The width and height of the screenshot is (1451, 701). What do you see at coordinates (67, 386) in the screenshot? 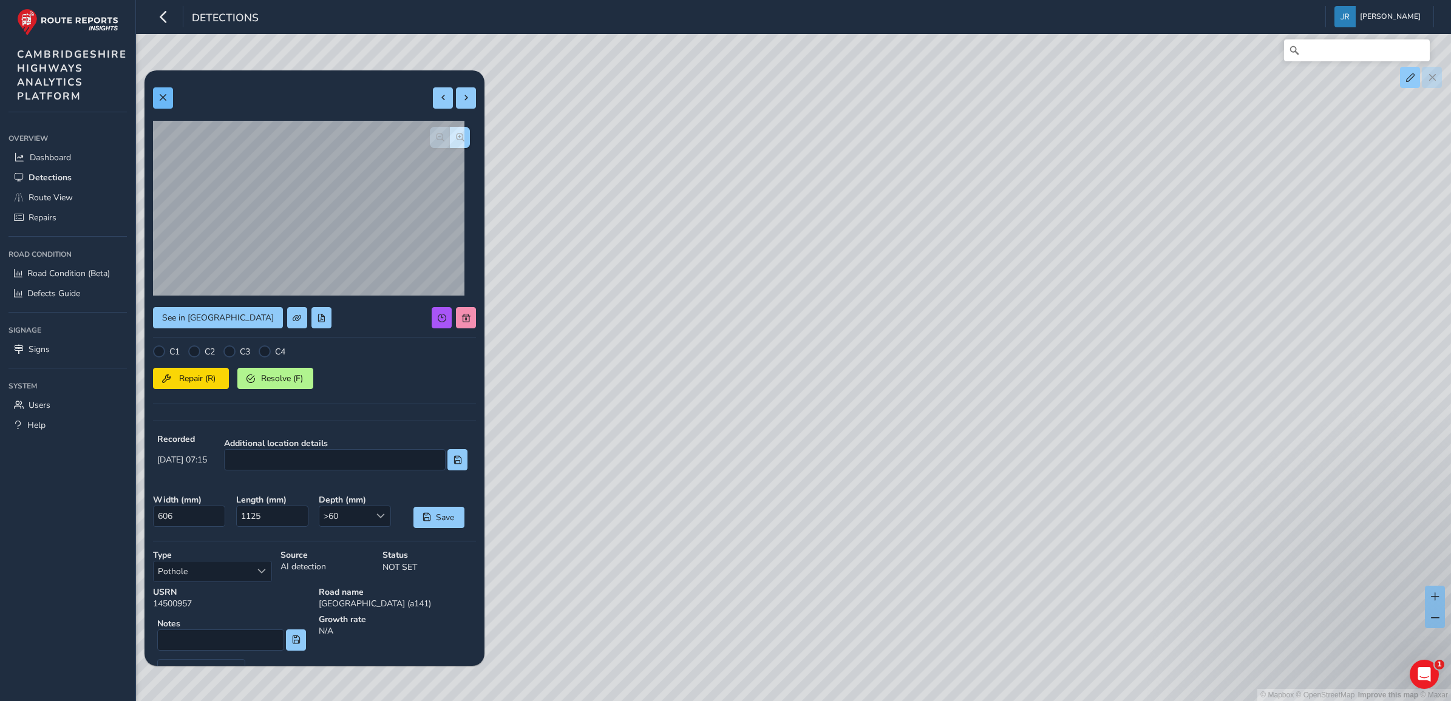
I see `div: System` at bounding box center [67, 386].